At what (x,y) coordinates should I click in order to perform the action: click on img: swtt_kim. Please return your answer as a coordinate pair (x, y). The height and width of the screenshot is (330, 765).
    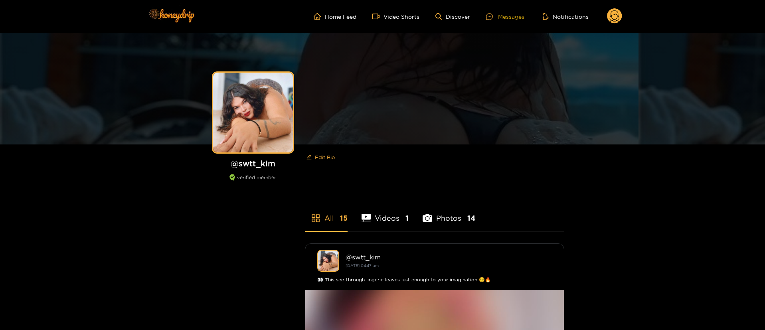
    Looking at the image, I should click on (328, 260).